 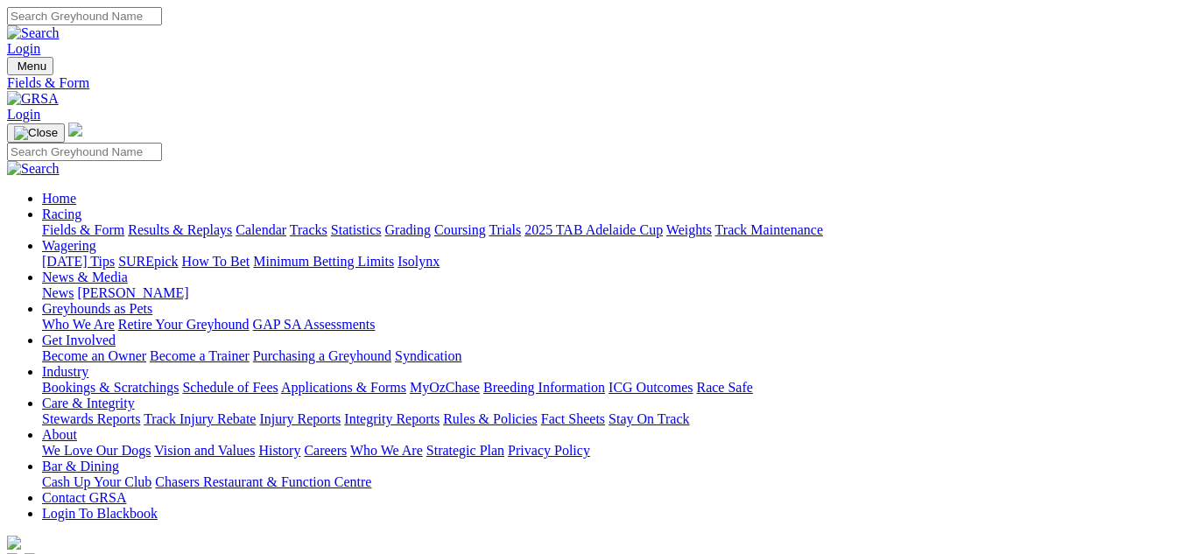 What do you see at coordinates (616, 325) in the screenshot?
I see `div: Greyhounds as Pets` at bounding box center [616, 325].